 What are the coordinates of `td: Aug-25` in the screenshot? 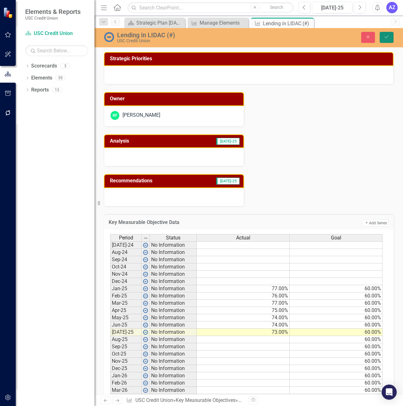 It's located at (126, 339).